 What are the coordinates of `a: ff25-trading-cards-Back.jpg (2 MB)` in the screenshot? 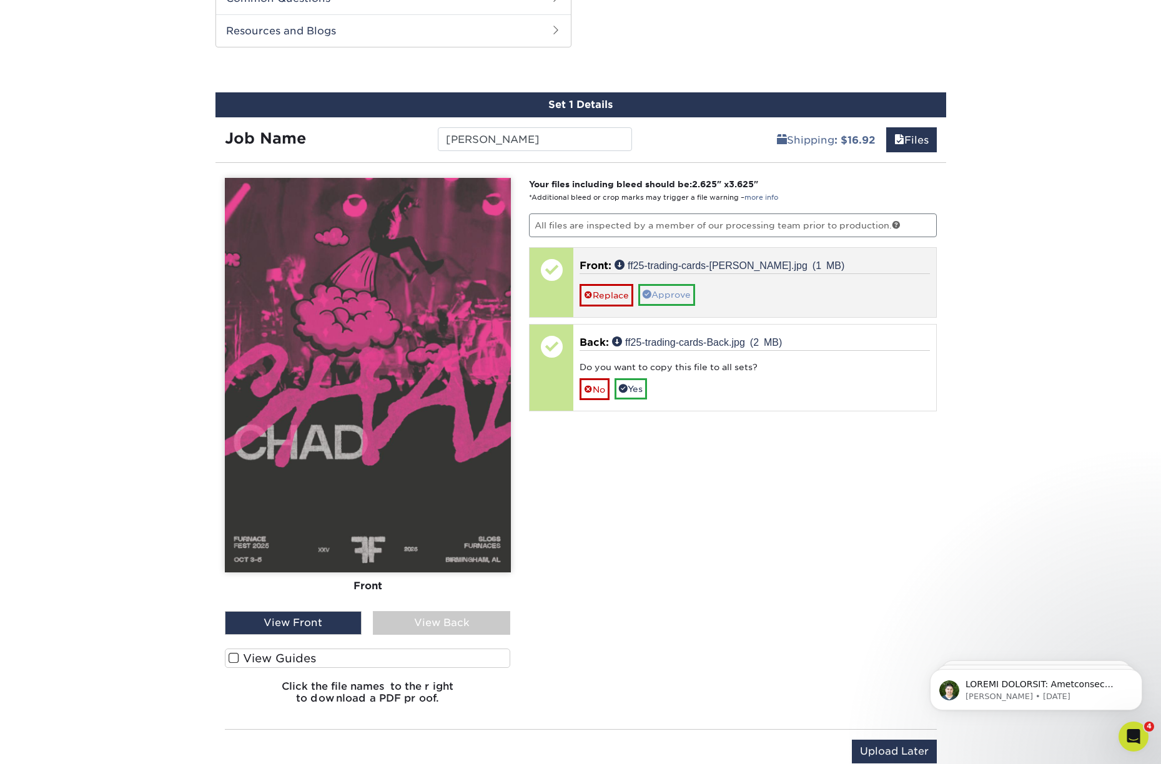 It's located at (697, 342).